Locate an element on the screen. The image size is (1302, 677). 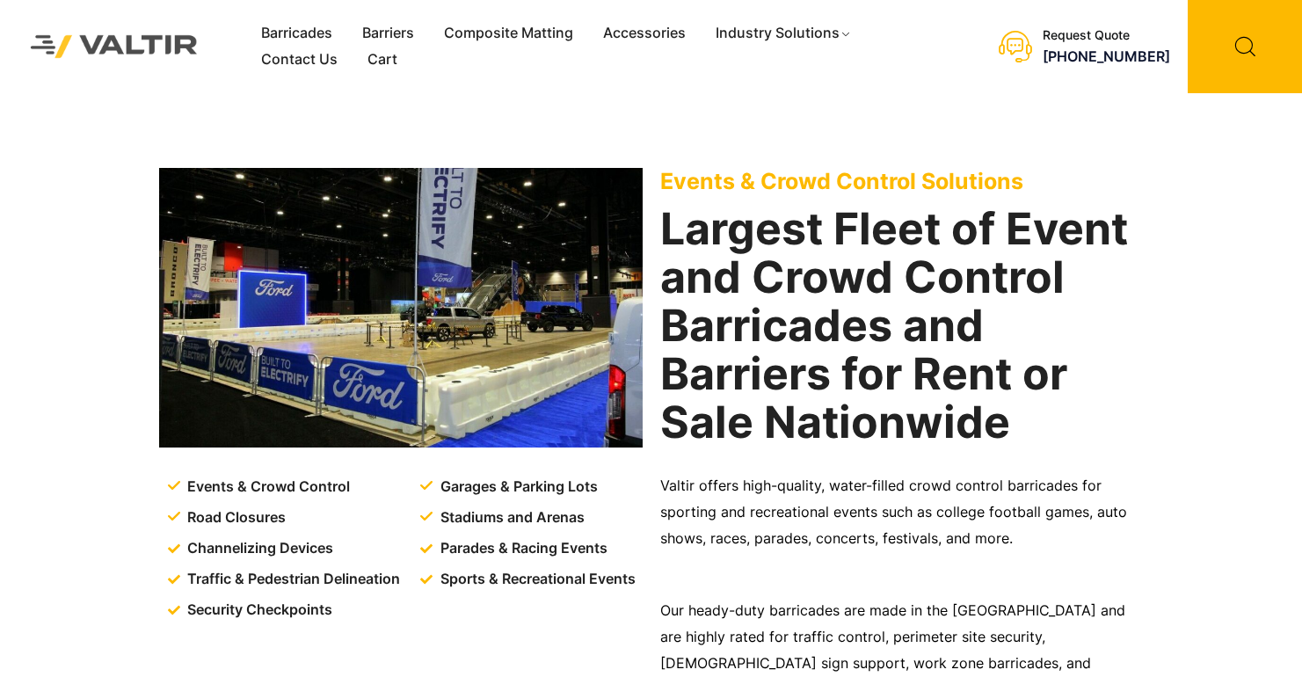
span: Stadiums and Arenas is located at coordinates (510, 518).